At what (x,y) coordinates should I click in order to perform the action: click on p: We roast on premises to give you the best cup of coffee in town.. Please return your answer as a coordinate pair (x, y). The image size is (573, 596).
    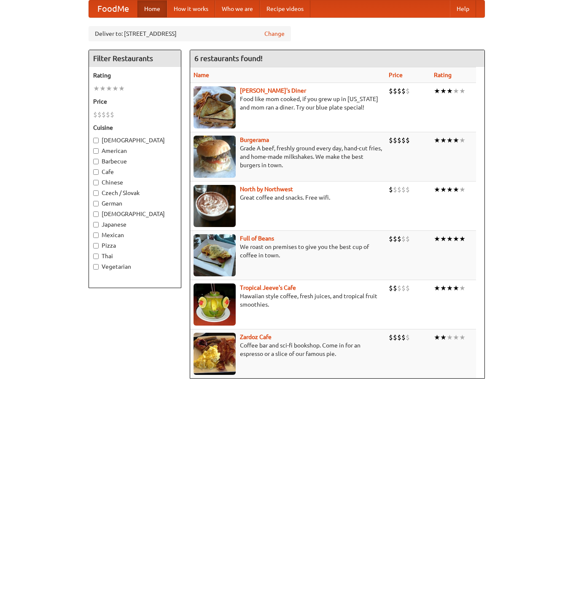
    Looking at the image, I should click on (287, 251).